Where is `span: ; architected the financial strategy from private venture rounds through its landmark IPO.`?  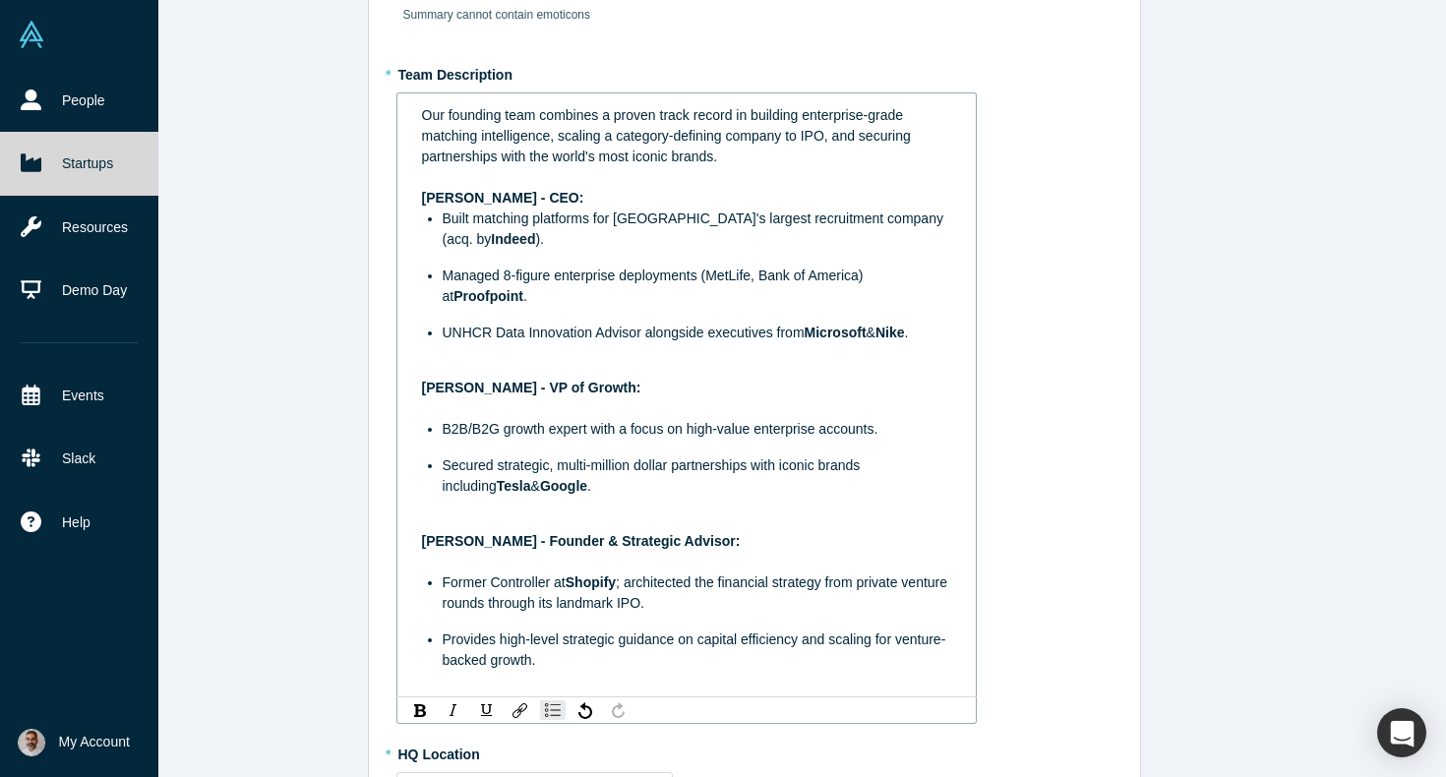
span: ; architected the financial strategy from private venture rounds through its landmark IPO. is located at coordinates (696, 592).